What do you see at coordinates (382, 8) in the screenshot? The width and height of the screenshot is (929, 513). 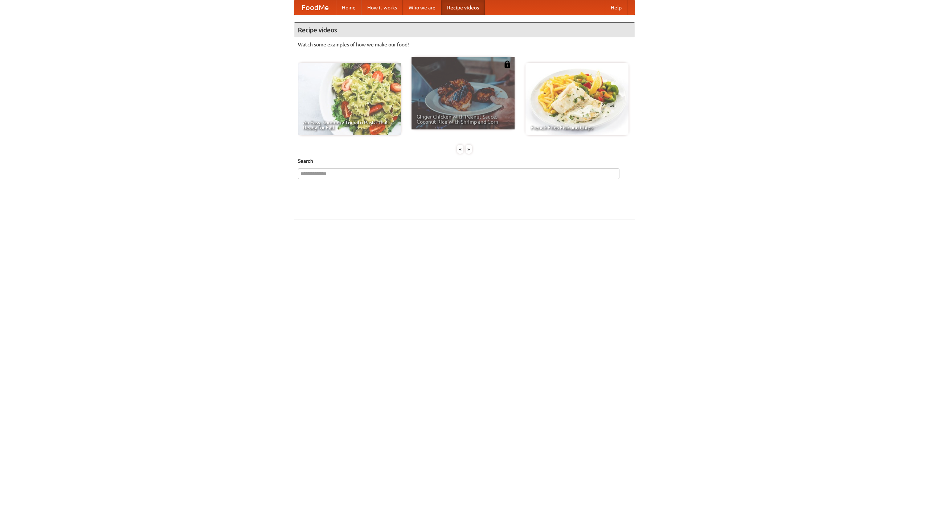 I see `a: How it works` at bounding box center [382, 8].